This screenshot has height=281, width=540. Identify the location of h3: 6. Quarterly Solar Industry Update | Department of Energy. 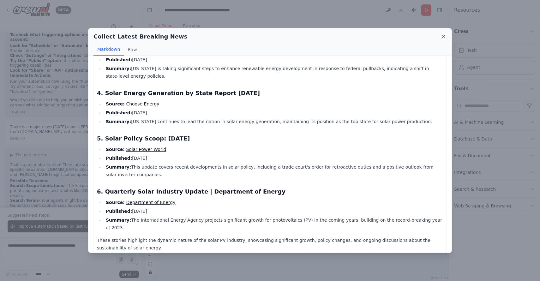
(270, 192).